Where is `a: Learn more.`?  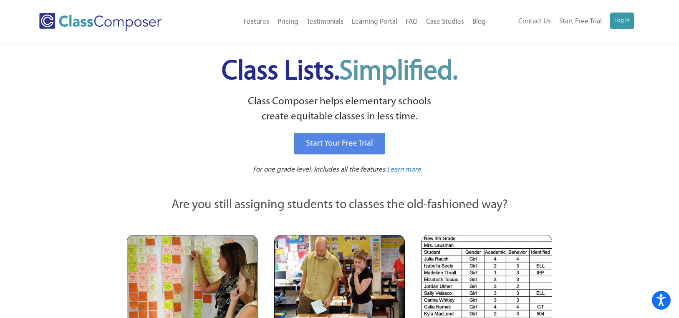 a: Learn more. is located at coordinates (405, 170).